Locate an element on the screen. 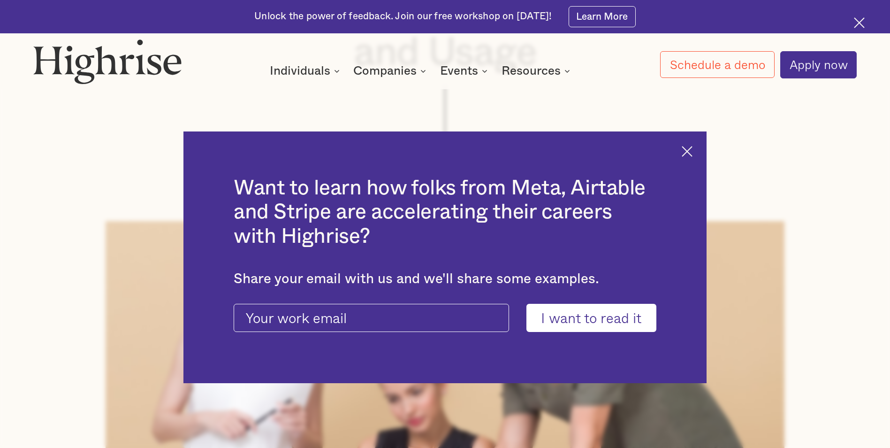 The width and height of the screenshot is (890, 448). a: Apply now is located at coordinates (818, 65).